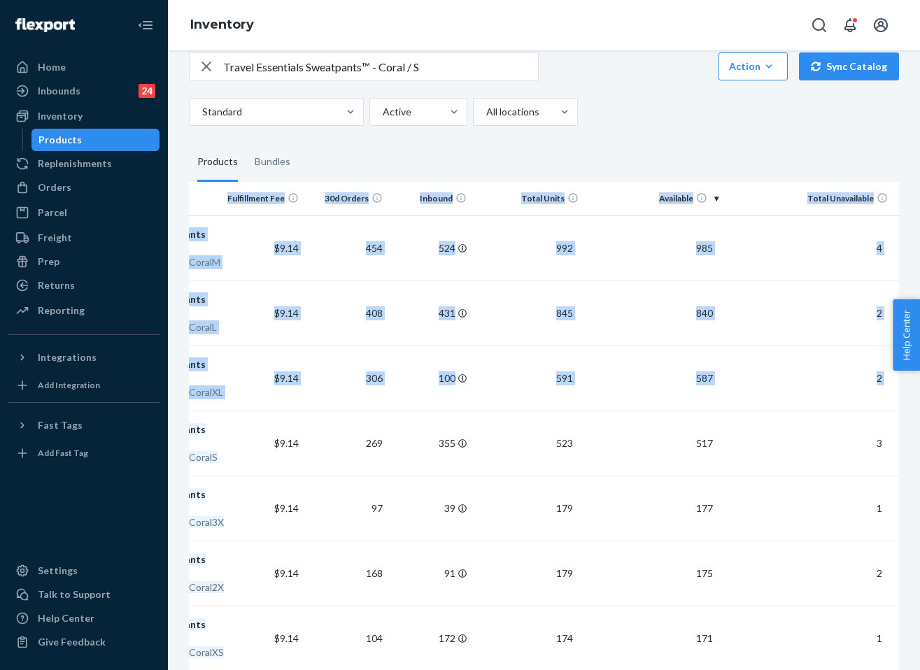 The height and width of the screenshot is (670, 920). I want to click on div: Talk to Support, so click(74, 594).